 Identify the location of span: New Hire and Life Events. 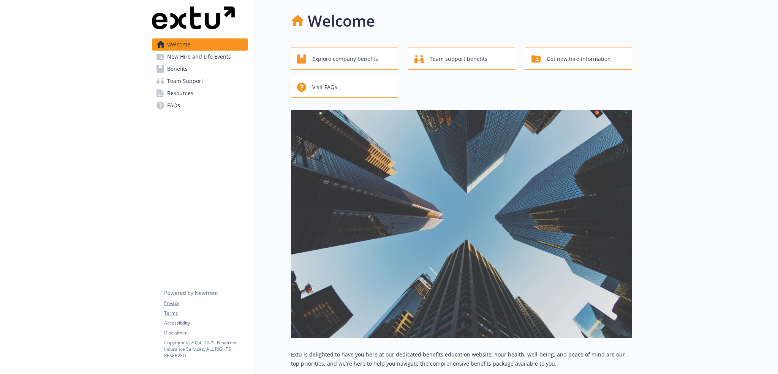
(199, 57).